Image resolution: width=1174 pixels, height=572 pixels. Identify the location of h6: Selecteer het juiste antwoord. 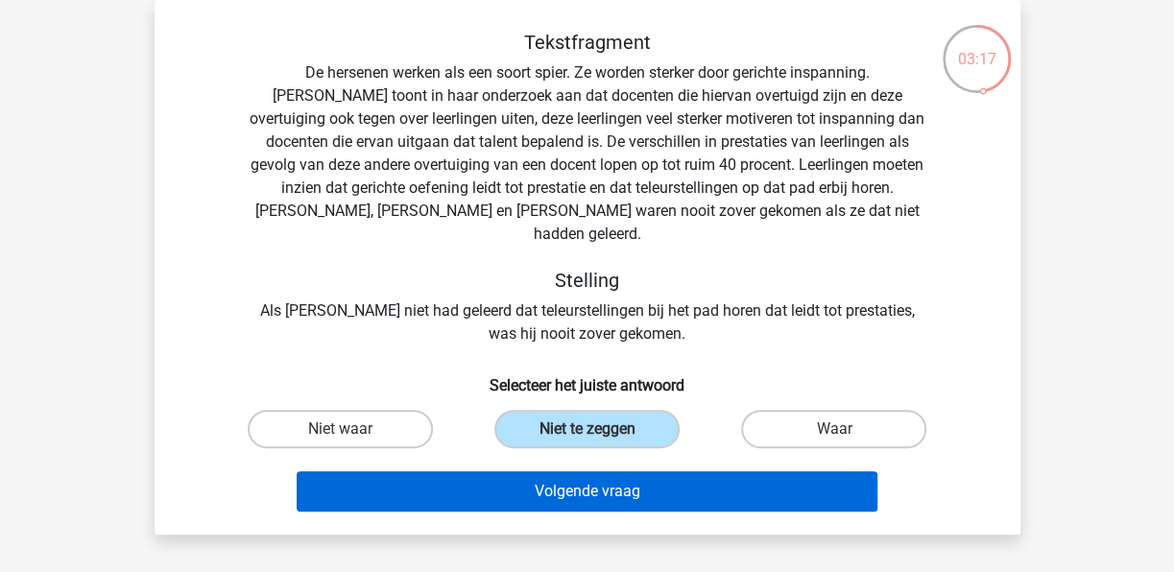
(588, 377).